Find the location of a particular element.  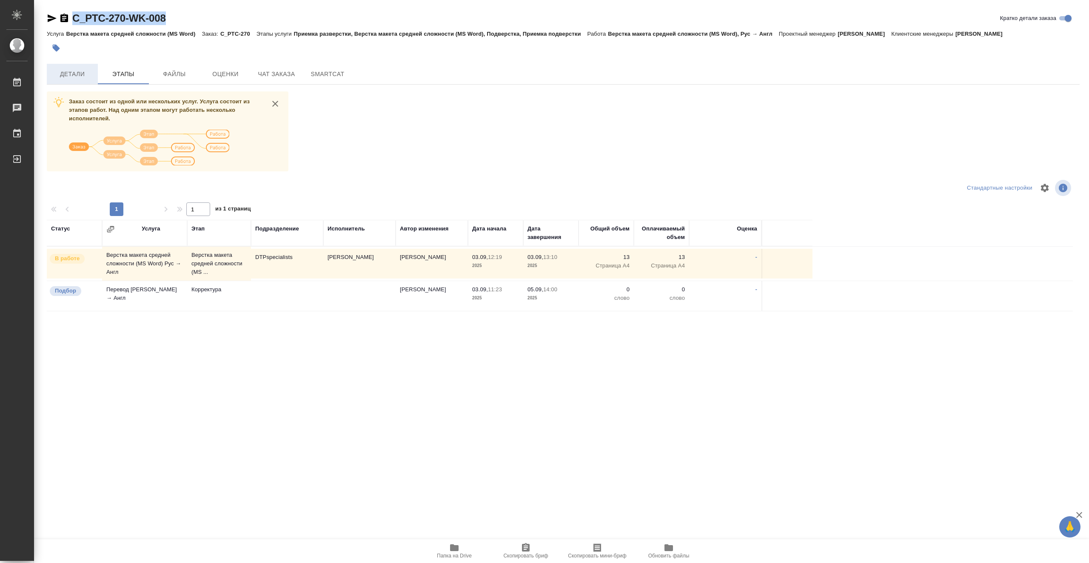

span: Оценки is located at coordinates (225, 74).